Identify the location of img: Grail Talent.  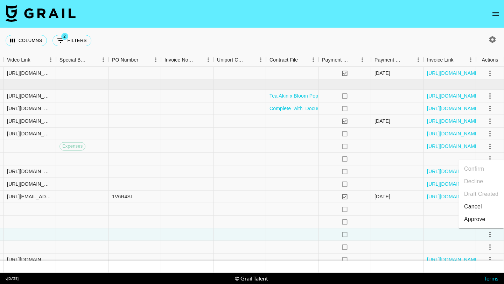
(41, 13).